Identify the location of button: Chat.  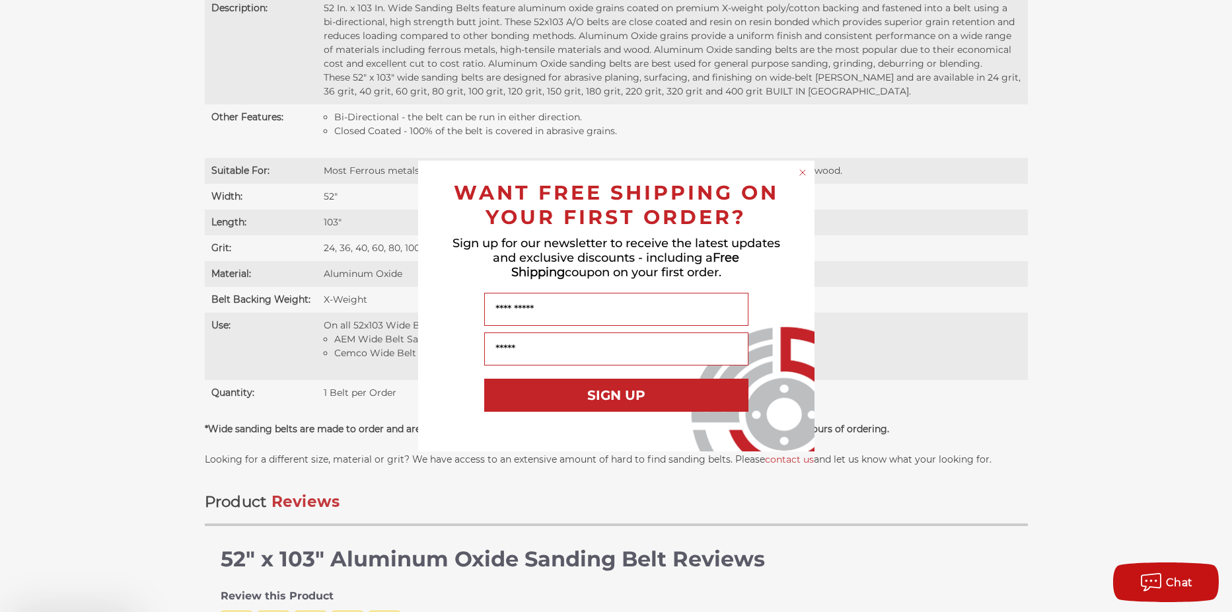
(1166, 582).